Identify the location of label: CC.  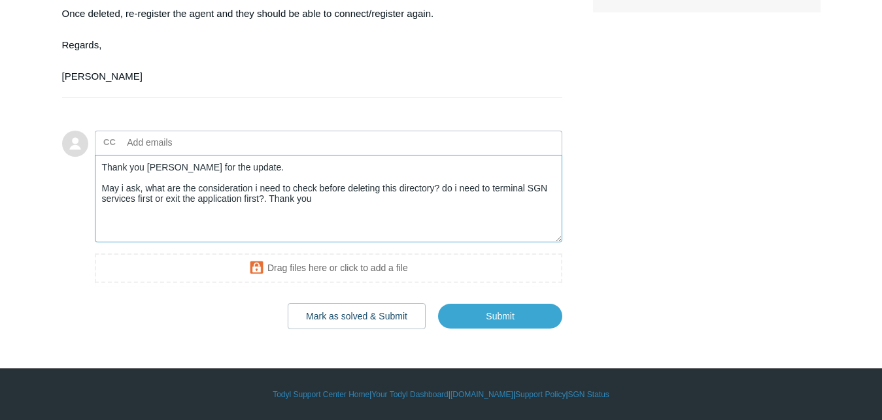
(109, 143).